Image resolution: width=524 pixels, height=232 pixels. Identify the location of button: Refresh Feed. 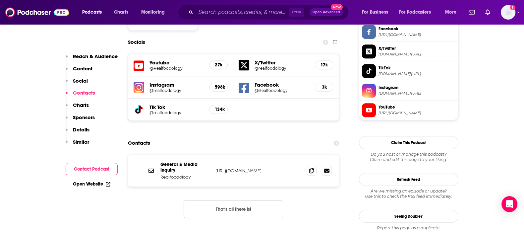
(409, 179).